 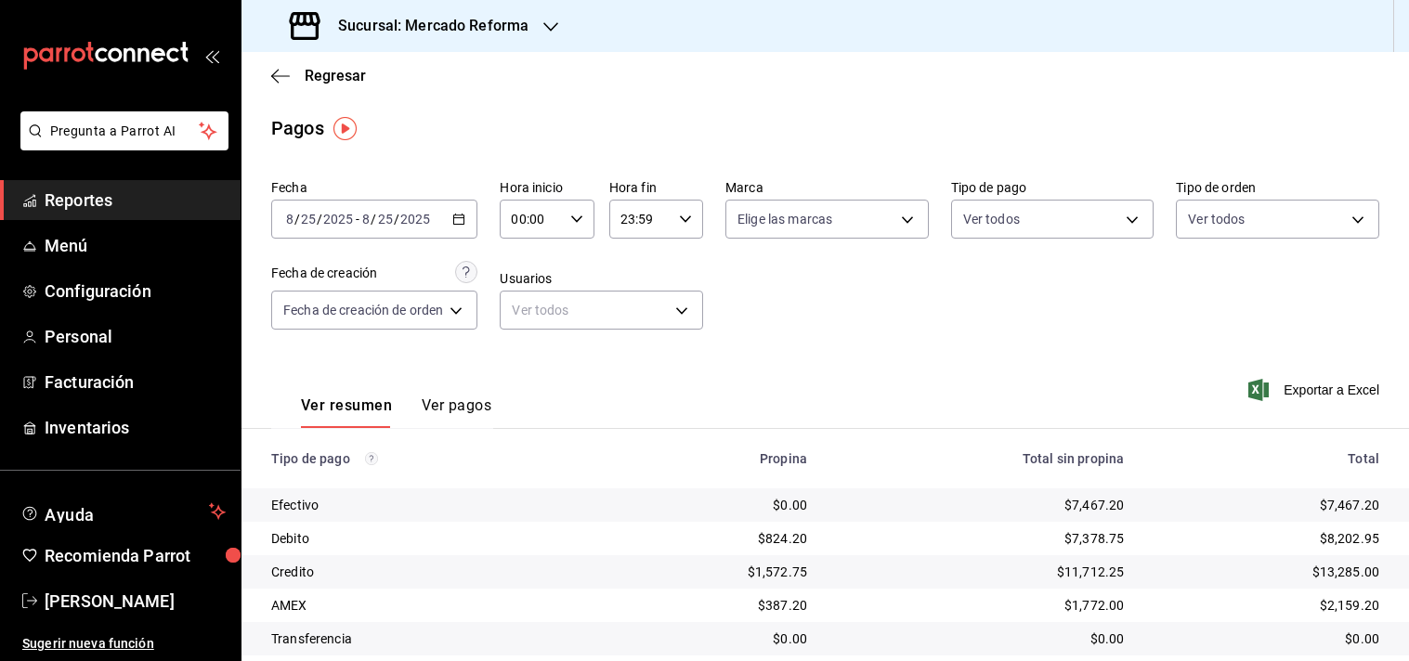 What do you see at coordinates (431, 539) in the screenshot?
I see `div: Debito` at bounding box center [431, 539].